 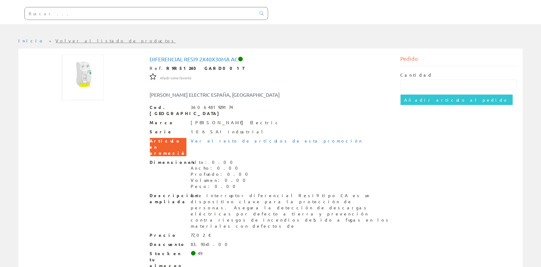 I want to click on a: Ver el resto de artículos de esta promoción, so click(x=277, y=141).